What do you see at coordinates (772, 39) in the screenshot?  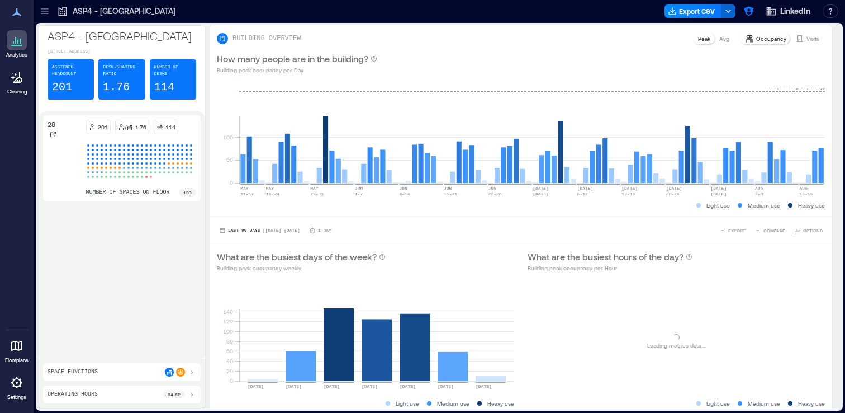 I see `p: Occupancy` at bounding box center [772, 39].